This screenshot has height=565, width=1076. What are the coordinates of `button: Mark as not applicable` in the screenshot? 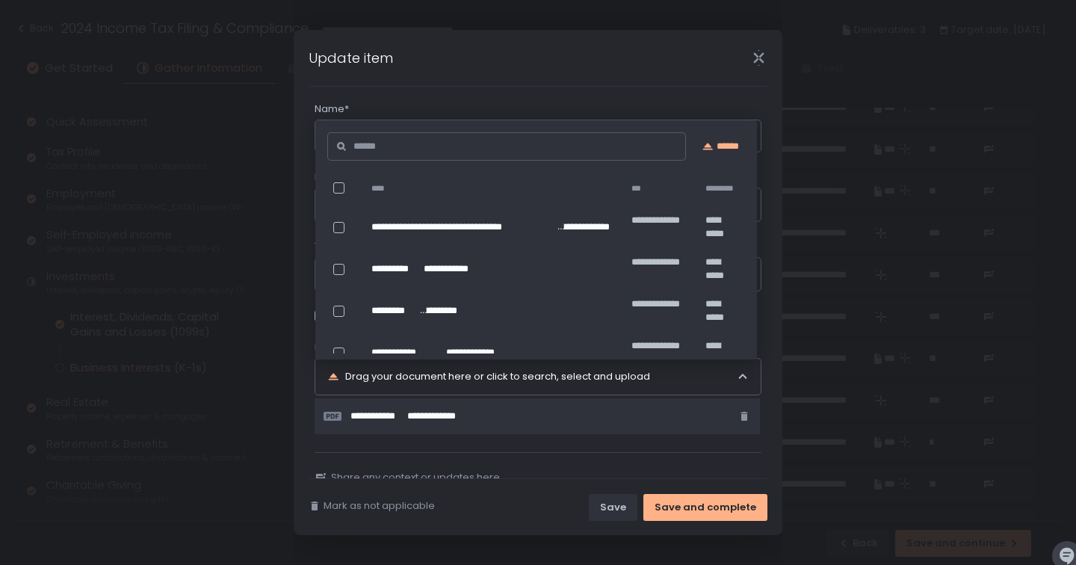 It's located at (371, 506).